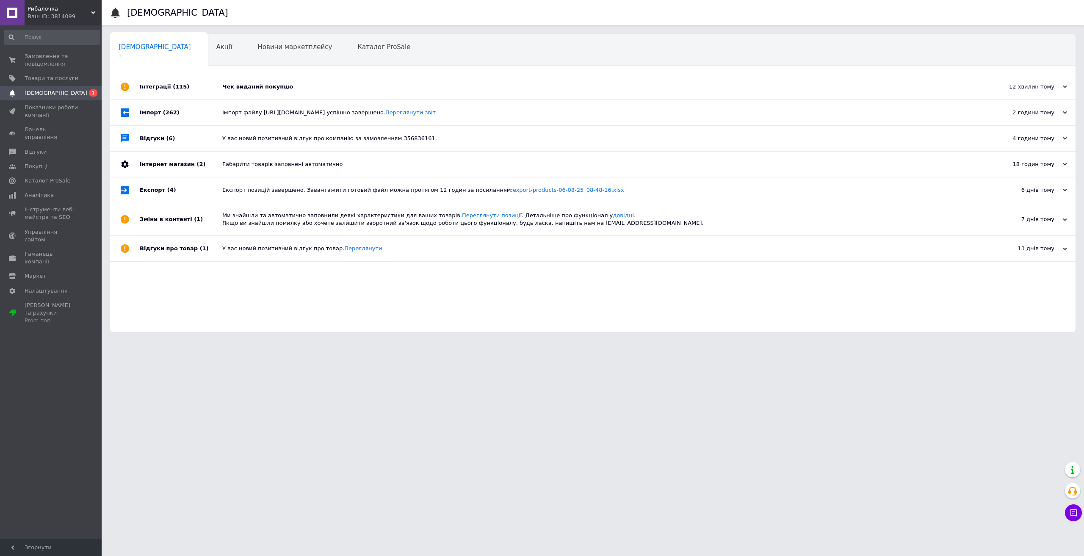  Describe the element at coordinates (1025, 219) in the screenshot. I see `div: 7 днів тому` at that location.